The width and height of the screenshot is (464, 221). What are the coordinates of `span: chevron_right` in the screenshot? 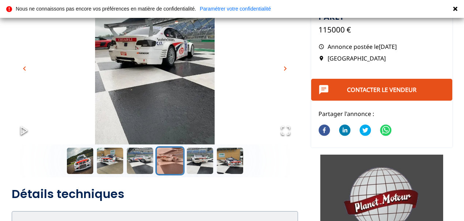 It's located at (285, 69).